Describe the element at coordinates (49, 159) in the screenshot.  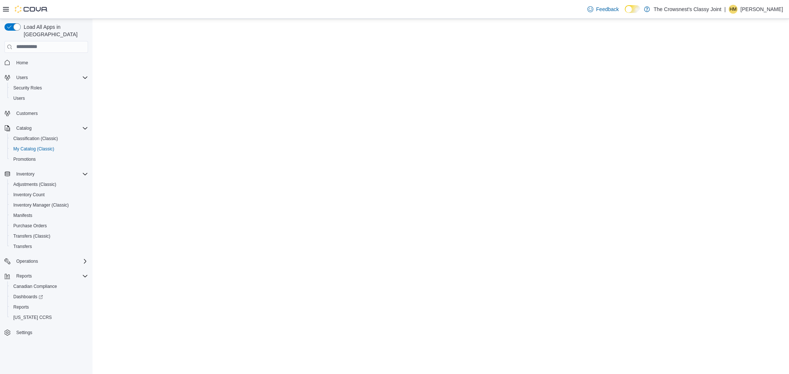
I see `button: Promotions` at that location.